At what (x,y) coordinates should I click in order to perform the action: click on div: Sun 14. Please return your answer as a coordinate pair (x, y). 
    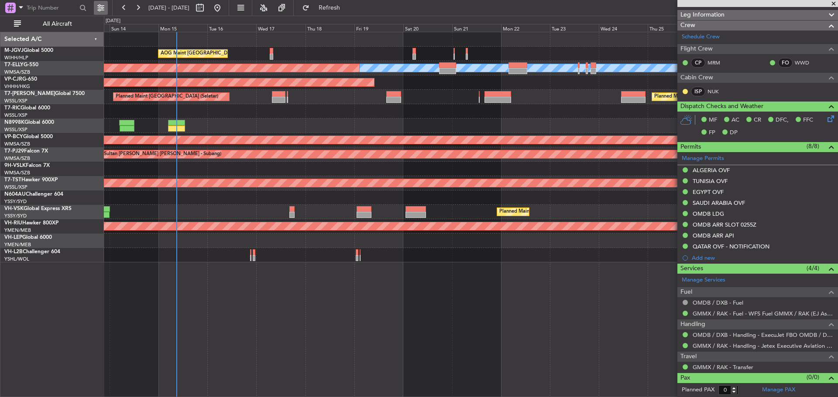
    Looking at the image, I should click on (134, 28).